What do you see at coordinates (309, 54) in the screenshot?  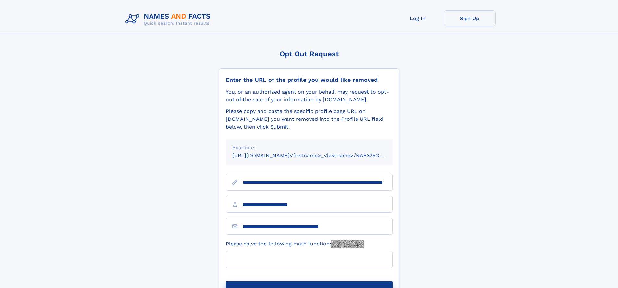 I see `div: Opt Out Request` at bounding box center [309, 54].